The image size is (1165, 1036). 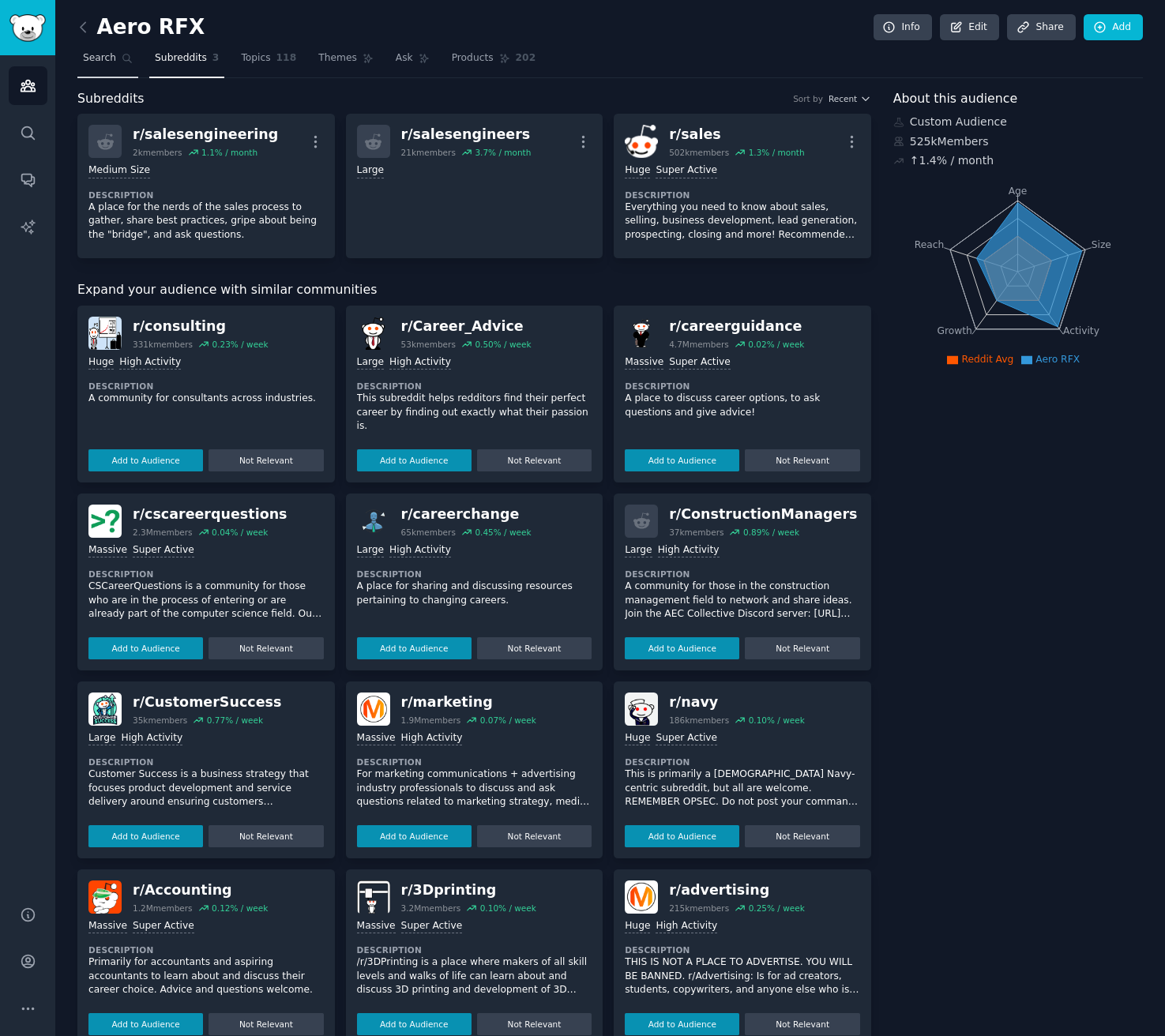 What do you see at coordinates (99, 59) in the screenshot?
I see `span: Search` at bounding box center [99, 59].